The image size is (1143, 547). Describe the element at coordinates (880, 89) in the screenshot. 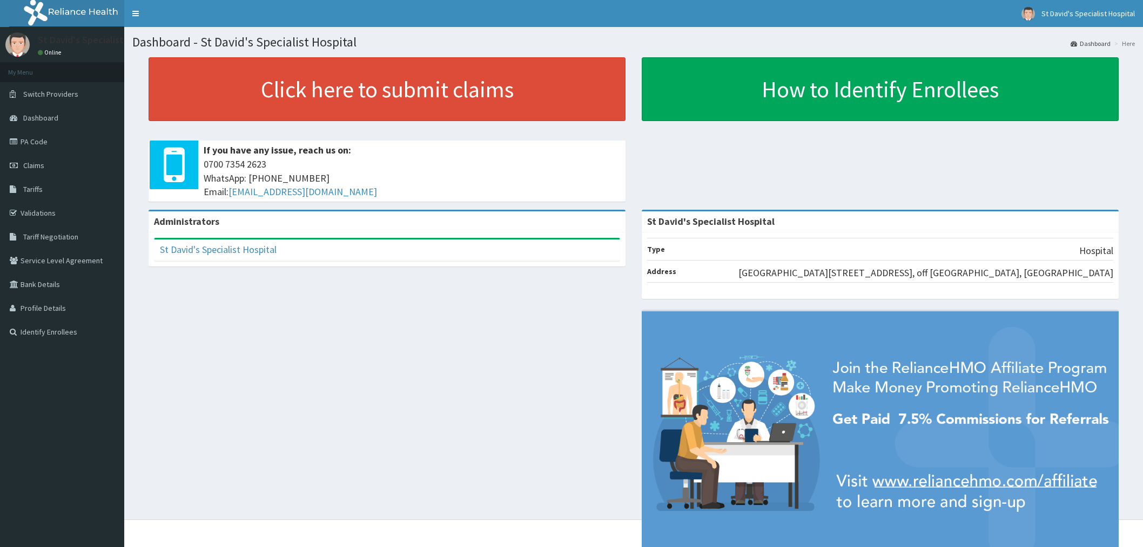

I see `a: How to Identify Enrollees` at that location.